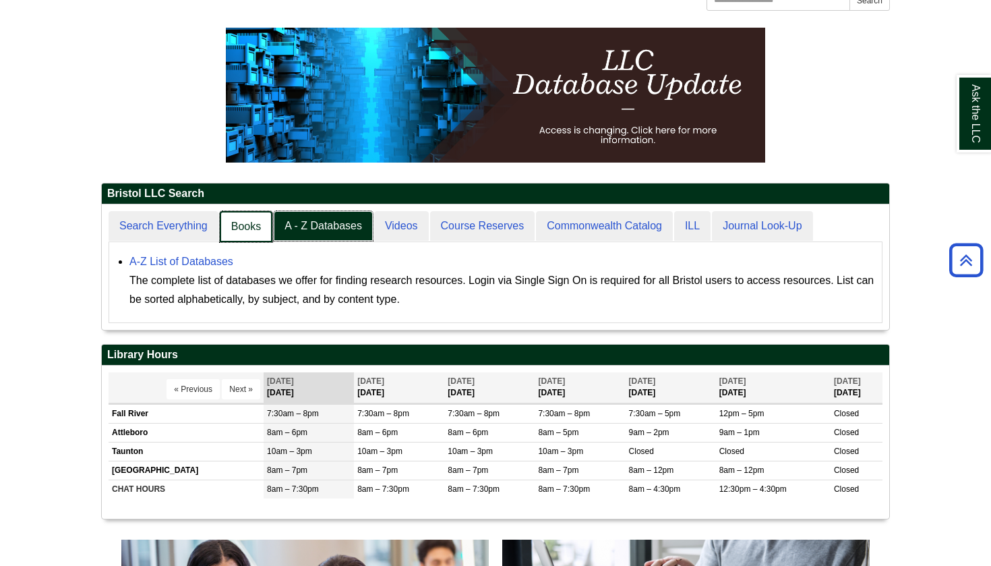  What do you see at coordinates (655, 489) in the screenshot?
I see `span: 8am – 4:30pm` at bounding box center [655, 489].